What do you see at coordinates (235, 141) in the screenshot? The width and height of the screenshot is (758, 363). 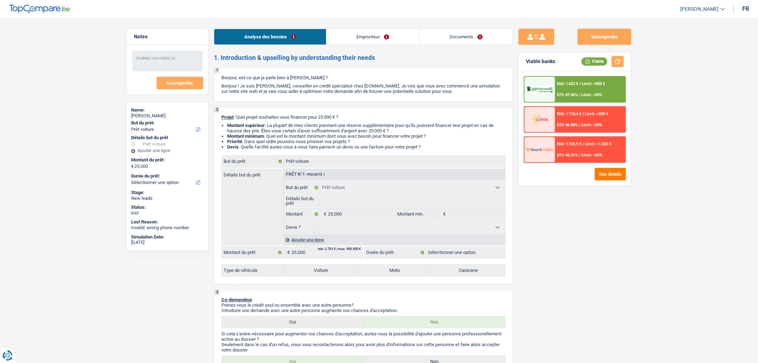 I see `strong: Priorité` at bounding box center [235, 141].